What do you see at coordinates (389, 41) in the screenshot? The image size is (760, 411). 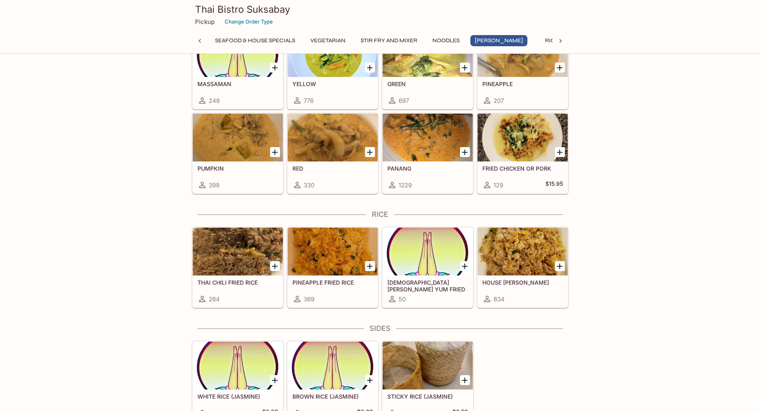 I see `button: Stir Fry and Mixer` at bounding box center [389, 41].